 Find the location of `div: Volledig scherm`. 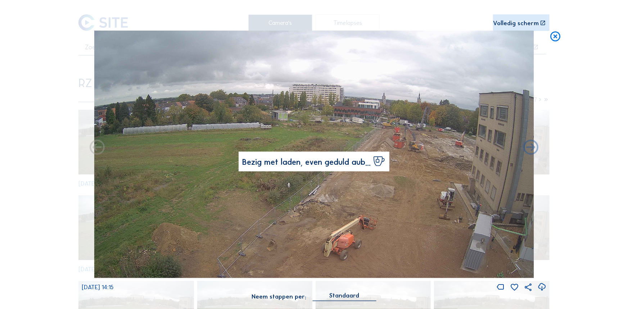

div: Volledig scherm is located at coordinates (516, 23).